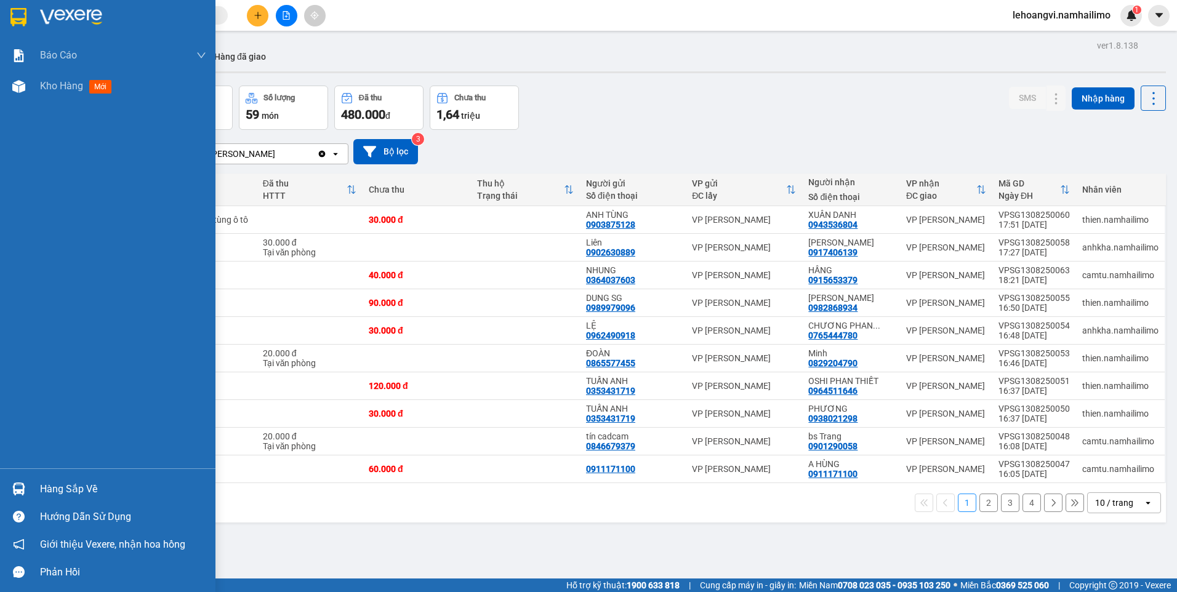  What do you see at coordinates (611, 363) in the screenshot?
I see `div: 0865577455` at bounding box center [611, 363].